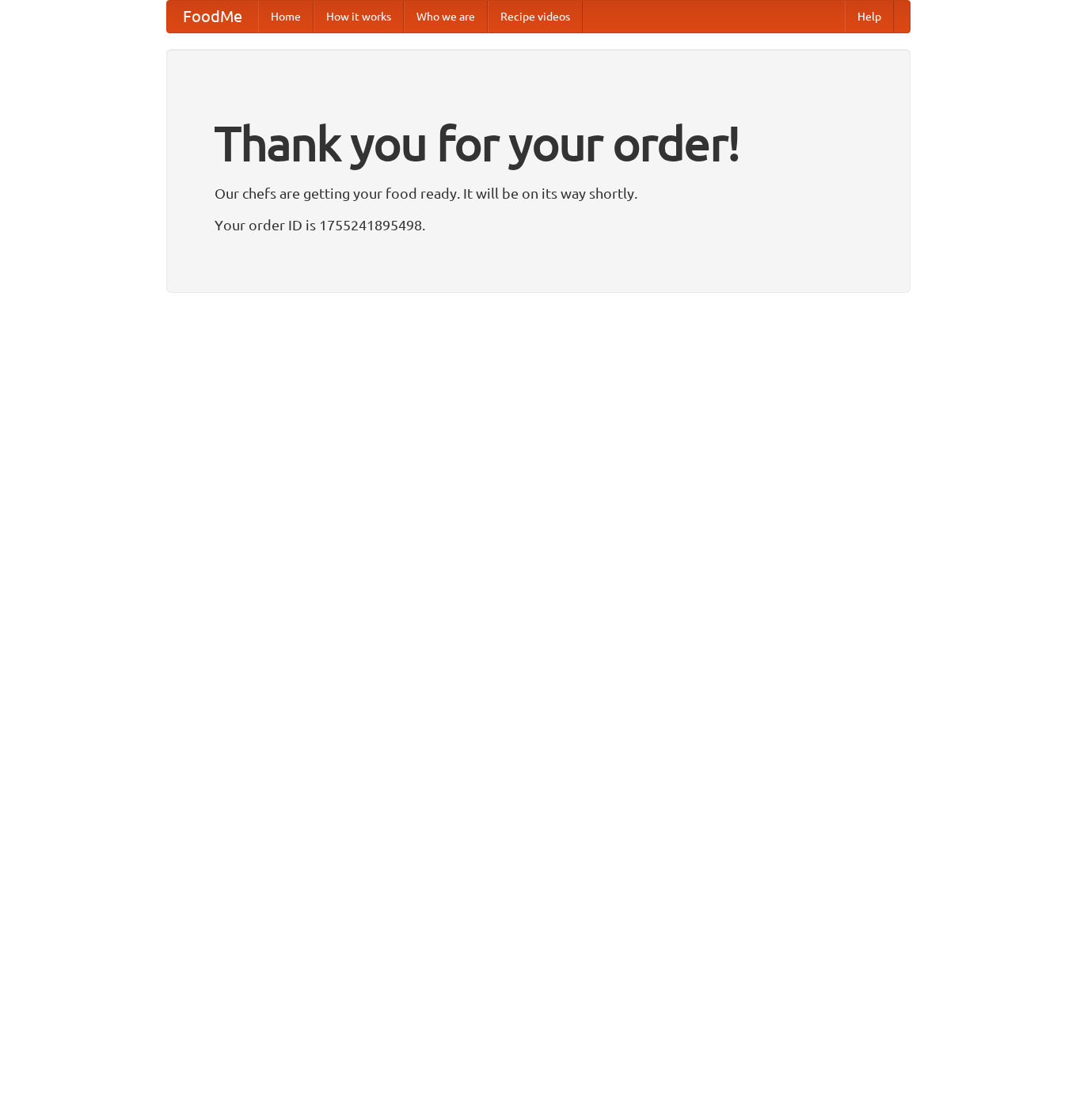 This screenshot has width=1076, height=1120. I want to click on p: Our chefs are getting your food ready. It will be on its way shortly., so click(538, 193).